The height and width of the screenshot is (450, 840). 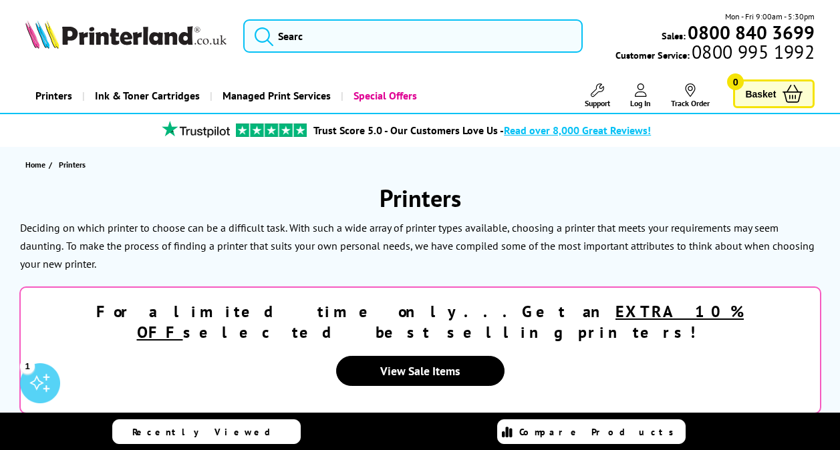 What do you see at coordinates (146, 96) in the screenshot?
I see `a: Ink & Toner Cartridges` at bounding box center [146, 96].